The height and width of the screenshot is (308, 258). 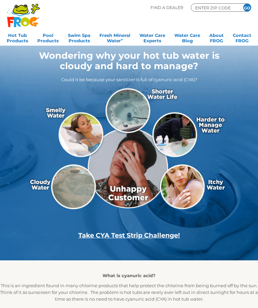 I want to click on strong: Take CYA Test Strip Challenge!, so click(x=129, y=235).